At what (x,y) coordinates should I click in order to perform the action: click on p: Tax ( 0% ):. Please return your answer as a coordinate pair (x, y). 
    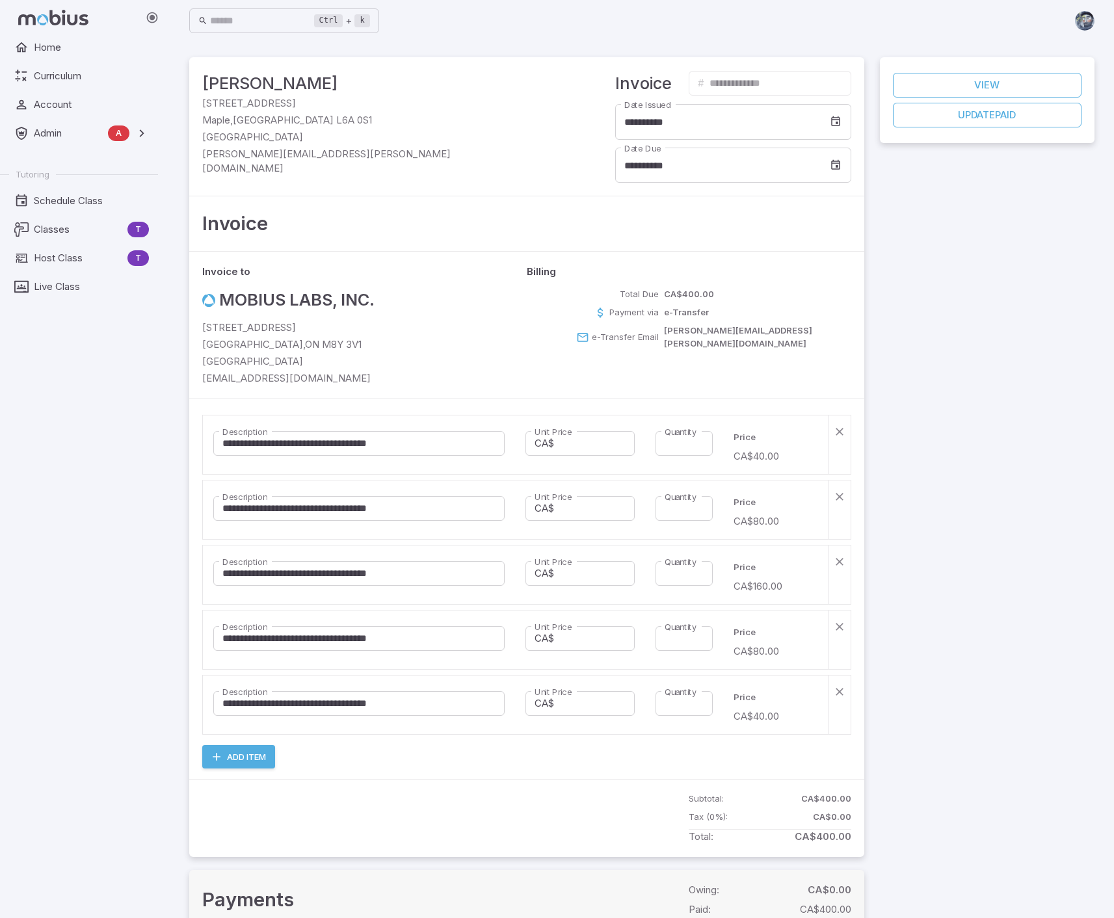
    Looking at the image, I should click on (708, 817).